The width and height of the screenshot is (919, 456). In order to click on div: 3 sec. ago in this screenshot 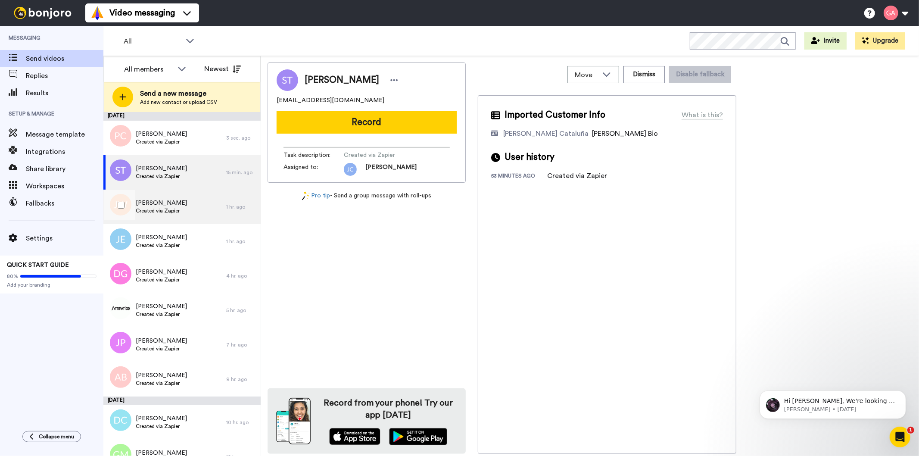, I will do `click(241, 138)`.